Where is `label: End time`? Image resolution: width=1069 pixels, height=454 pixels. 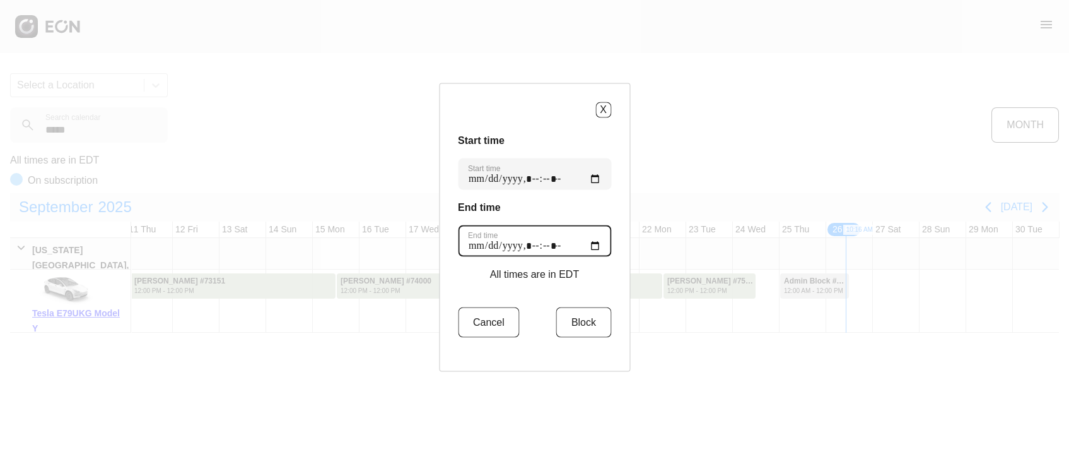 label: End time is located at coordinates (483, 235).